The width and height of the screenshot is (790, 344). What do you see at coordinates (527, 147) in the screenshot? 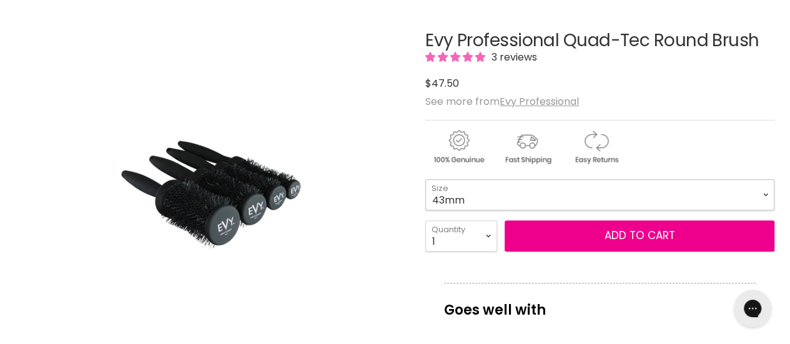
I see `img: shipping.gif` at bounding box center [527, 147].